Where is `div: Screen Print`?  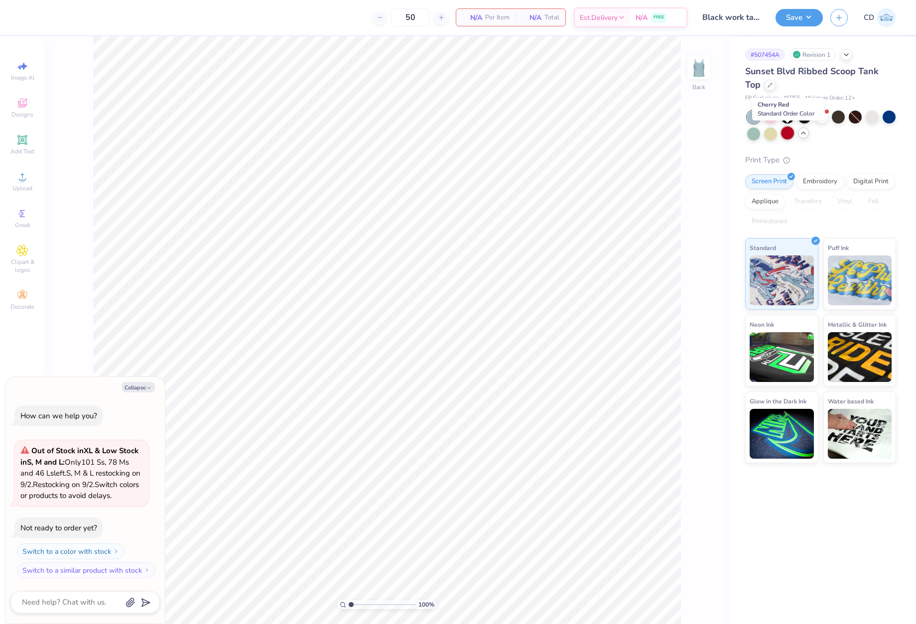 div: Screen Print is located at coordinates (769, 182).